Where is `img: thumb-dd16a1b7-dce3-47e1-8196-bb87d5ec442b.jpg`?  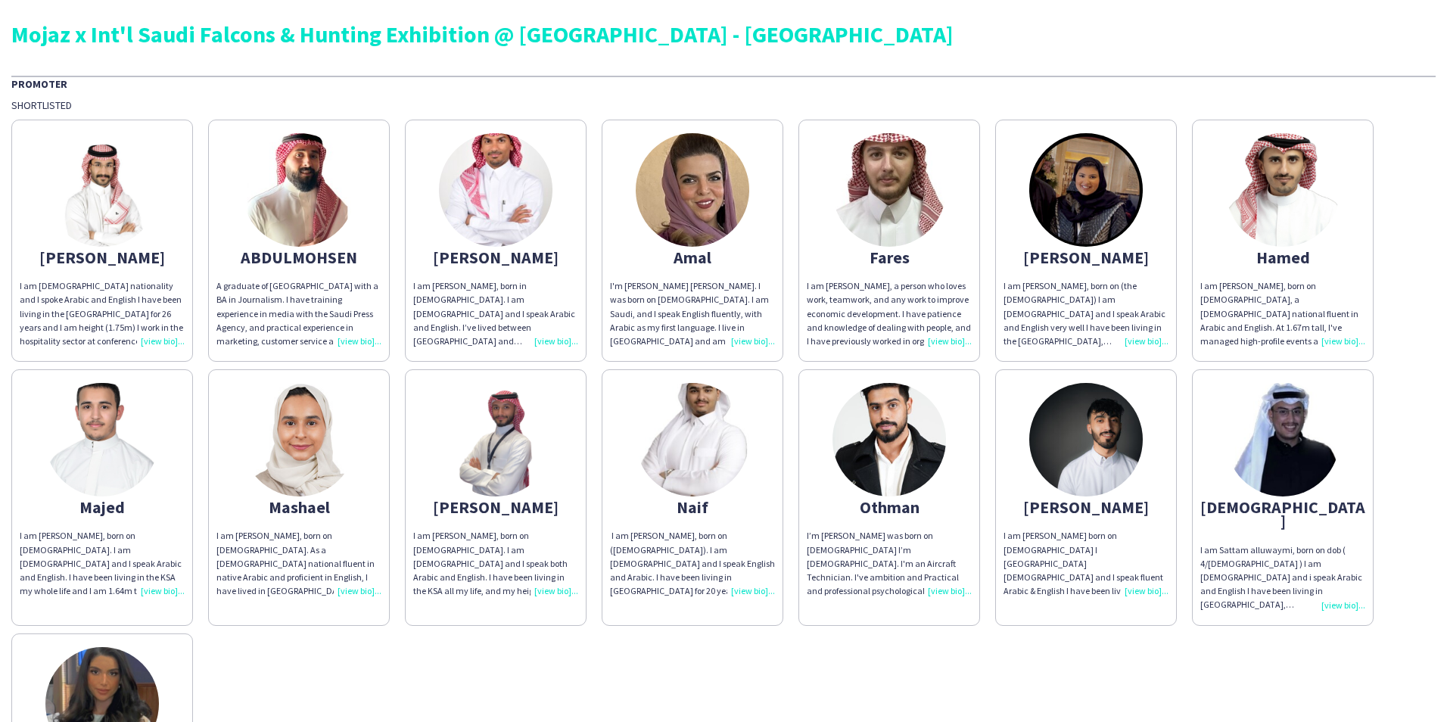
img: thumb-dd16a1b7-dce3-47e1-8196-bb87d5ec442b.jpg is located at coordinates (102, 440).